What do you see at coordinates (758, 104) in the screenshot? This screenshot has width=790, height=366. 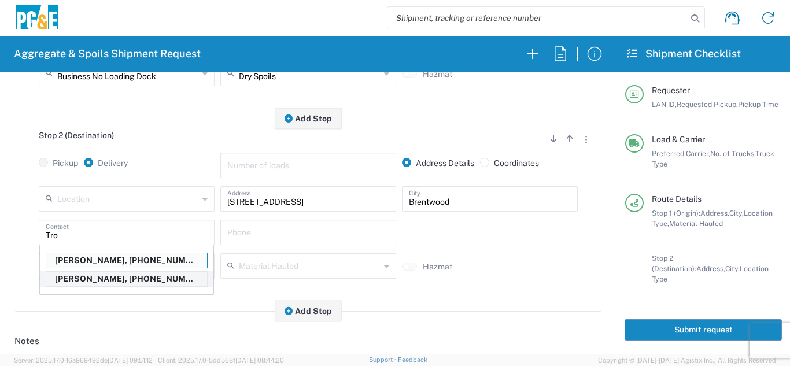 I see `span: Pickup Time` at bounding box center [758, 104].